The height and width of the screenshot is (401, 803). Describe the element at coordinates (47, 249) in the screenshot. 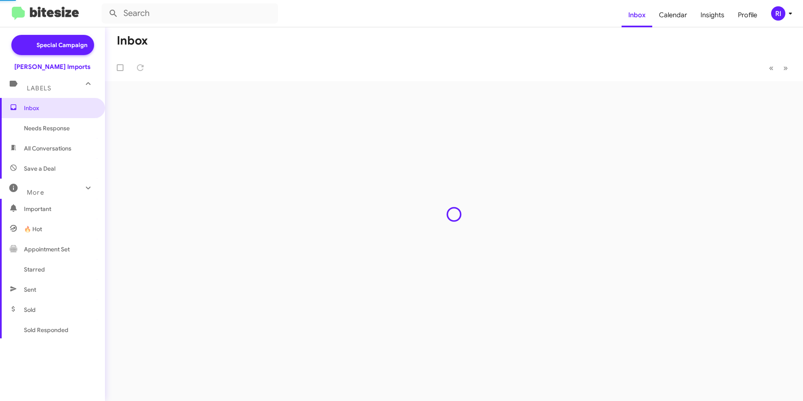

I see `span: Appointment Set` at that location.